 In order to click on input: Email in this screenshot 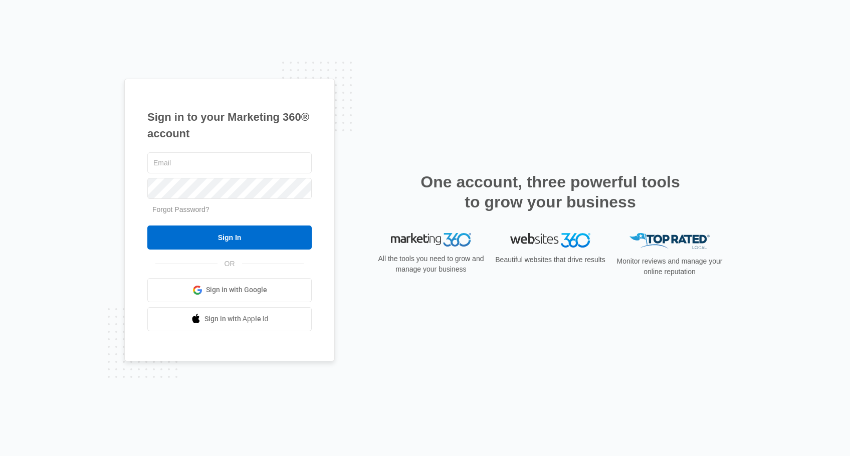, I will do `click(229, 163)`.